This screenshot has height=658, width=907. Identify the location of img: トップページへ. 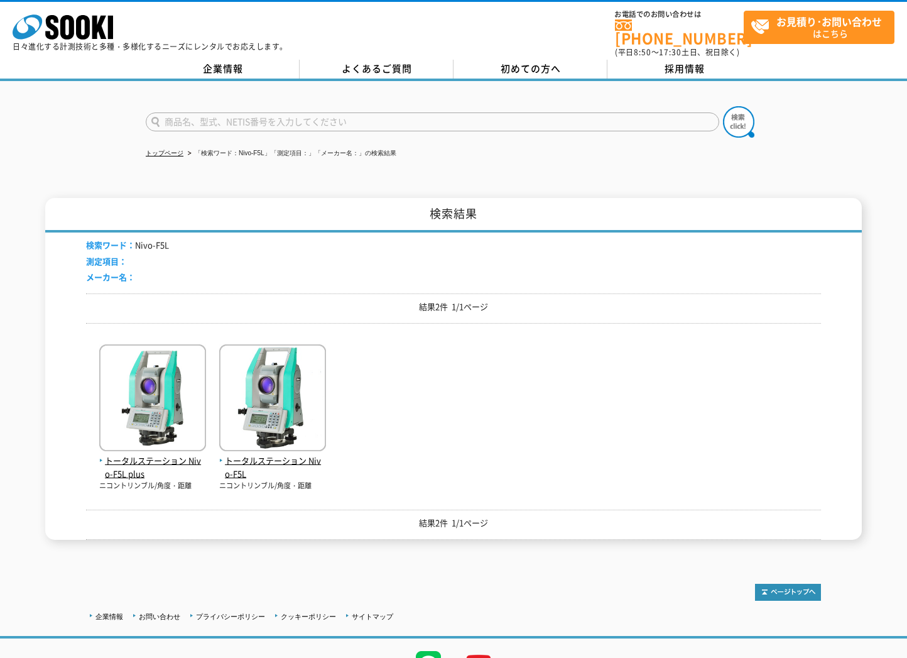
(788, 592).